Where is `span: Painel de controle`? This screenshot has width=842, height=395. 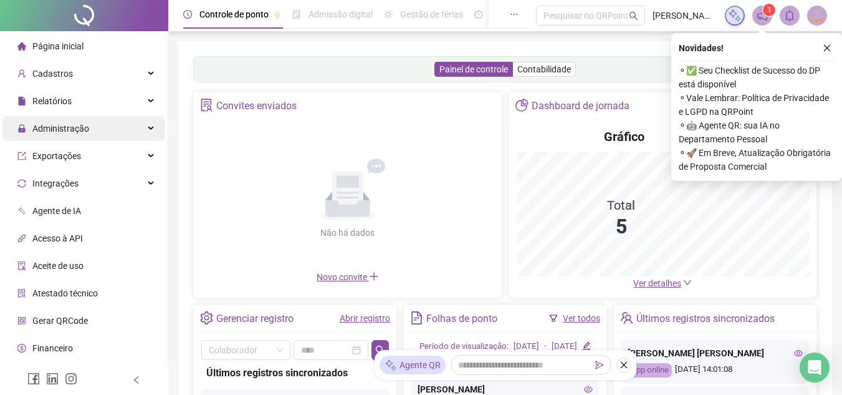
span: Painel de controle is located at coordinates (474, 69).